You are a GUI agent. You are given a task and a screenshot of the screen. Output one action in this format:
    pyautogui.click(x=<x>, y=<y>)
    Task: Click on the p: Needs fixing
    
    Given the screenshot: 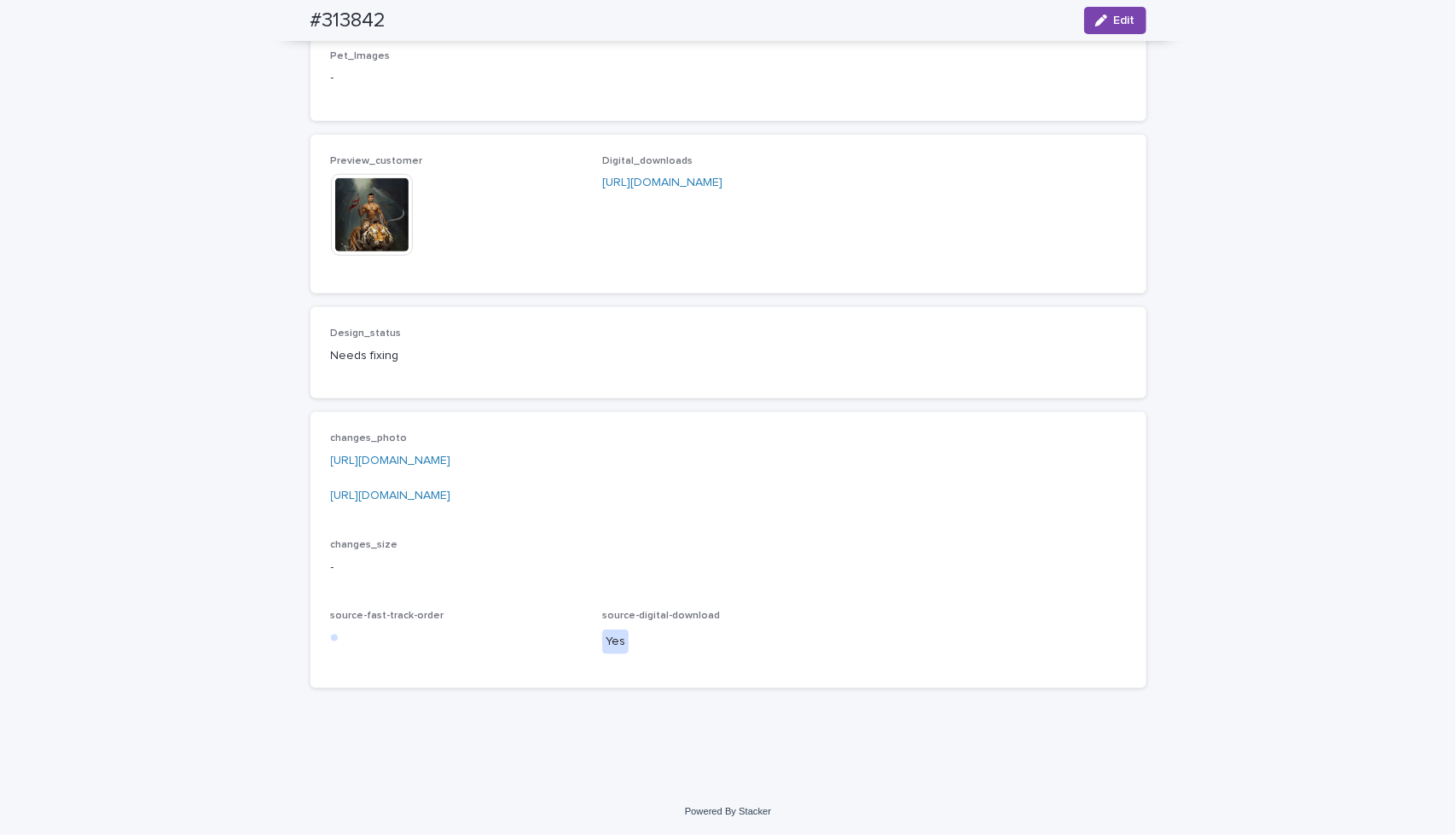 What is the action you would take?
    pyautogui.click(x=456, y=355)
    